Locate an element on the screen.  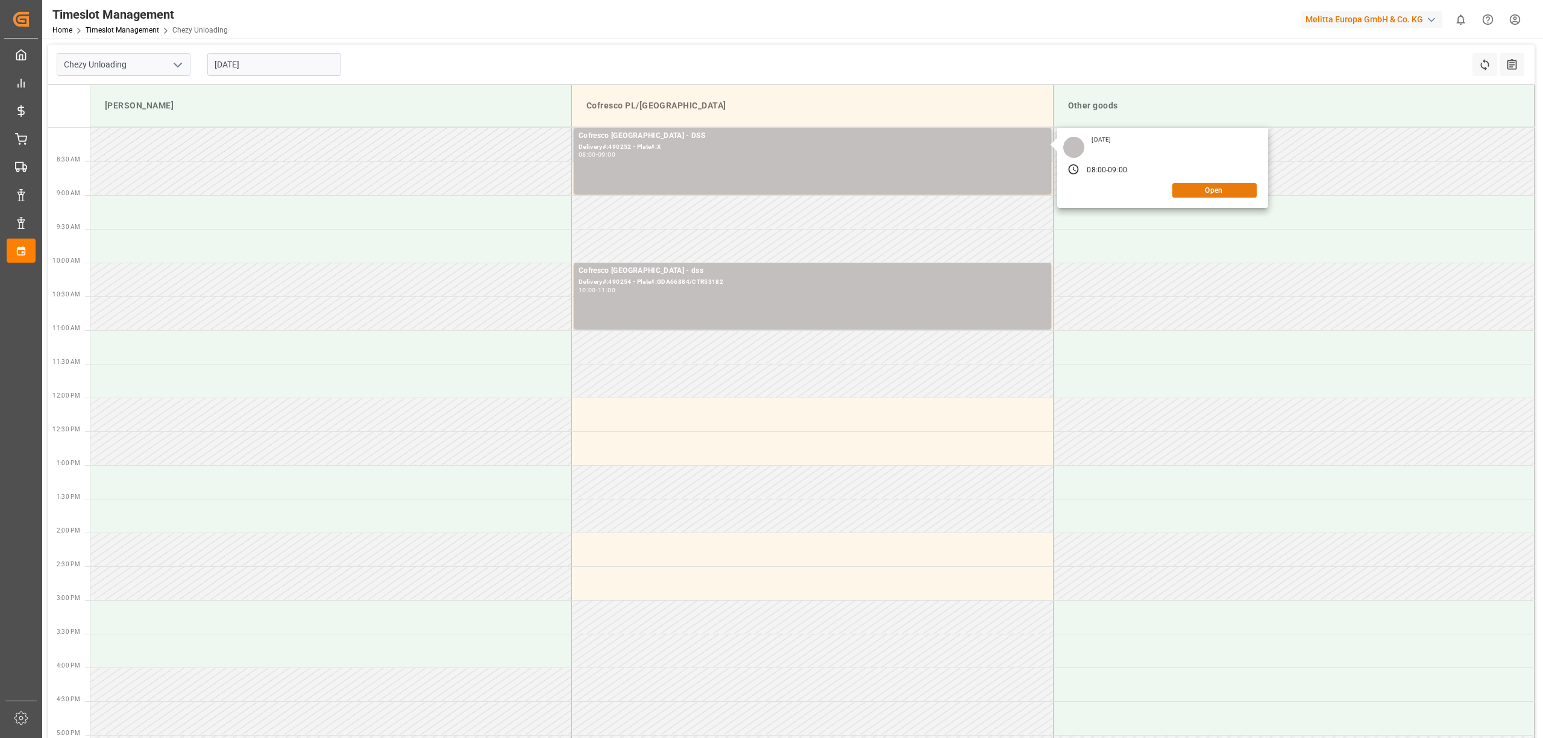
span: 11:30 AM is located at coordinates (66, 362).